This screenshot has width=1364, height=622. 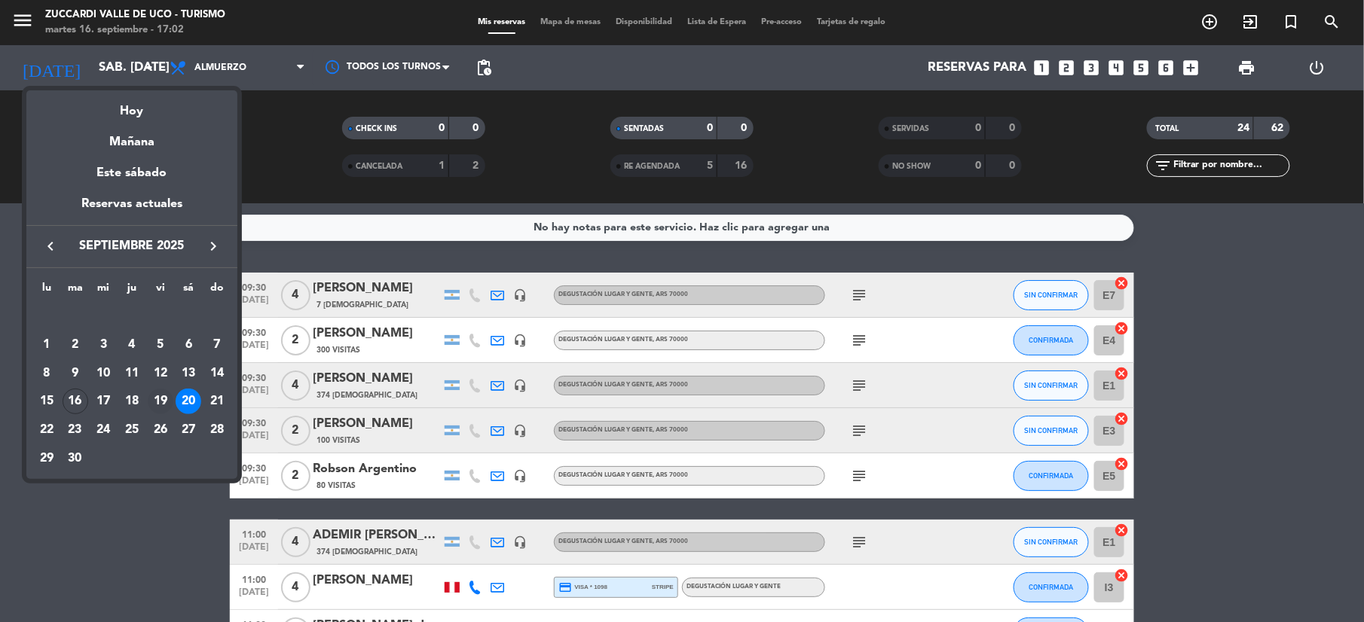 What do you see at coordinates (217, 291) in the screenshot?
I see `th: domingo` at bounding box center [217, 291].